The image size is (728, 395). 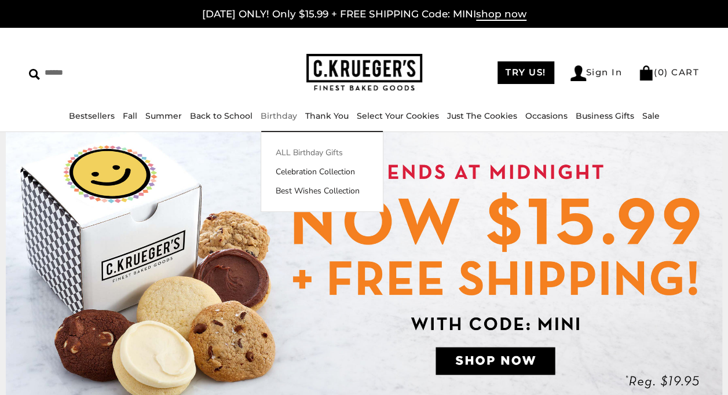 I want to click on img: Account, so click(x=578, y=73).